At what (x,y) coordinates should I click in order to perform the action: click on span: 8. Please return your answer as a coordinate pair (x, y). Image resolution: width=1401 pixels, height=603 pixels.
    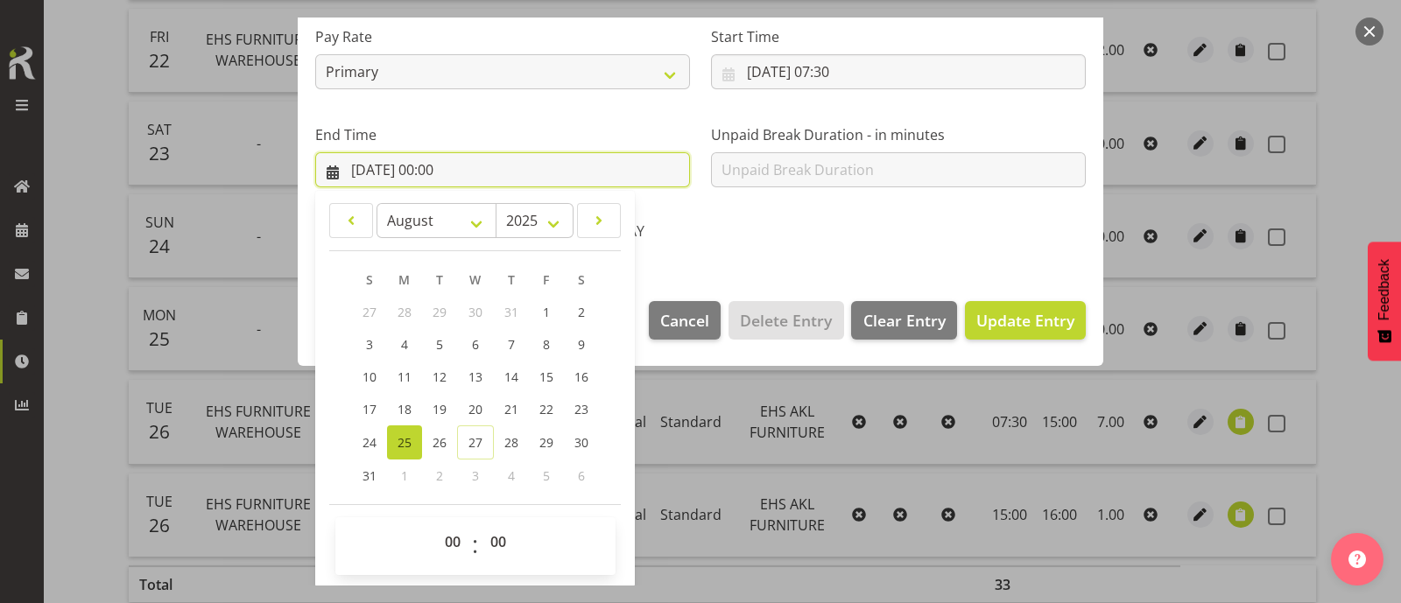
    Looking at the image, I should click on (546, 344).